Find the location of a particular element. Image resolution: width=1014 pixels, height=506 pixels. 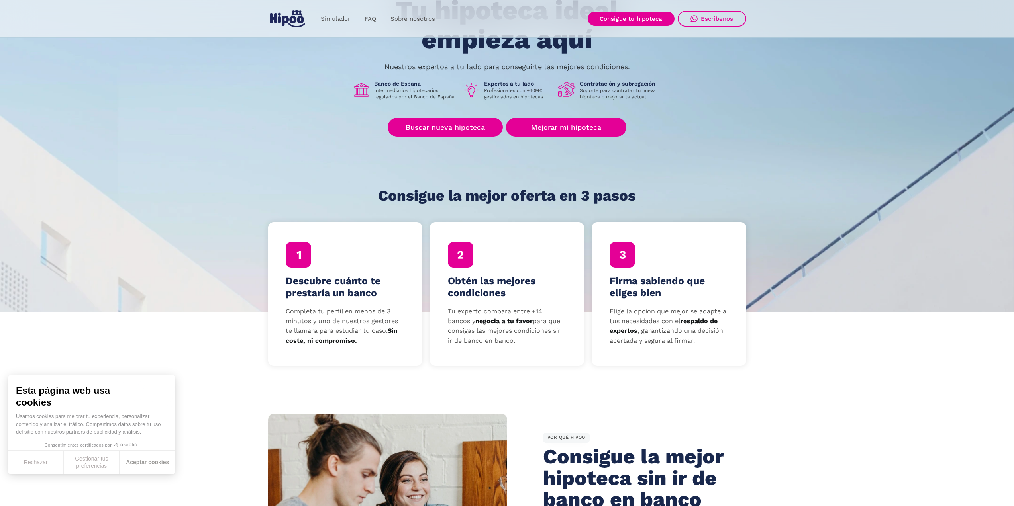

a: Simulador is located at coordinates (335, 19).